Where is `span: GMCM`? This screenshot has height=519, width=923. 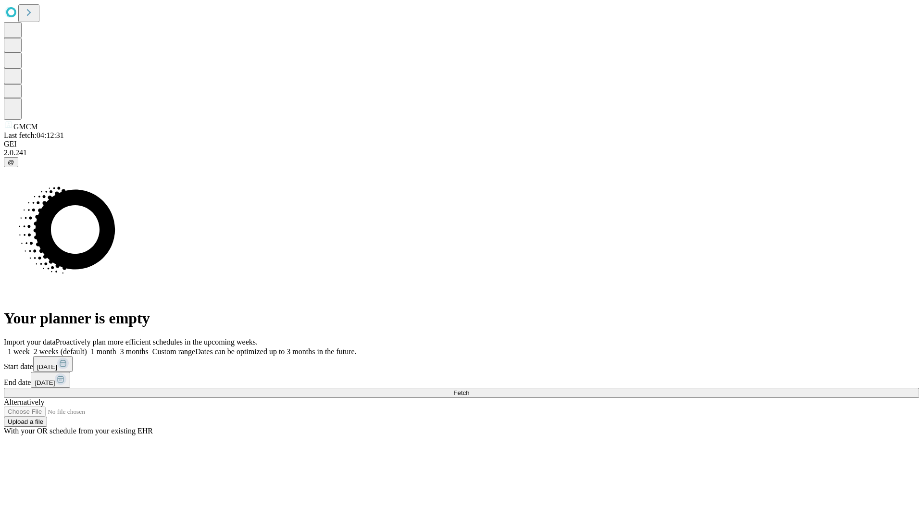 span: GMCM is located at coordinates (25, 126).